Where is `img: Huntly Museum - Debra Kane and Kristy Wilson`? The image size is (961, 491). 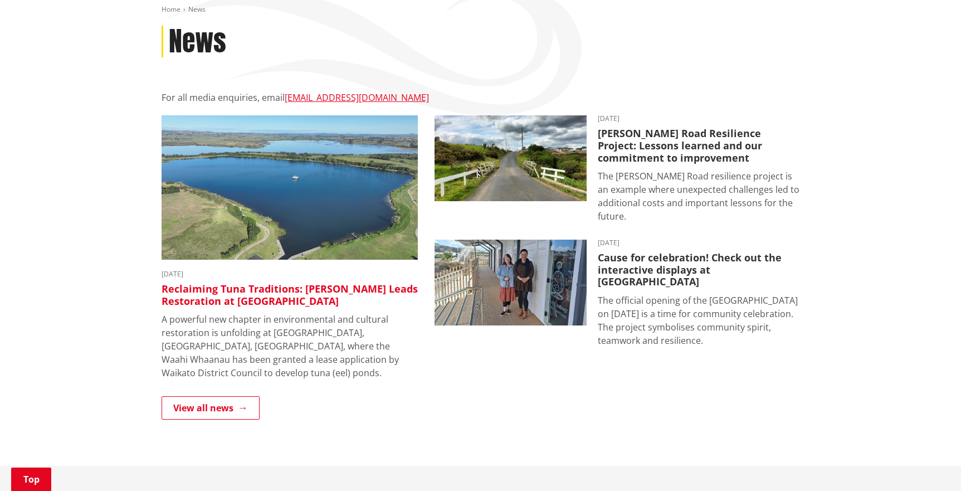
img: Huntly Museum - Debra Kane and Kristy Wilson is located at coordinates (510, 282).